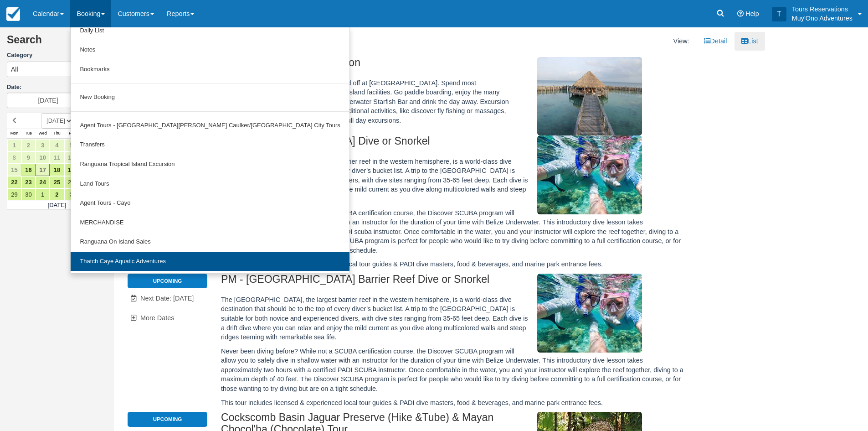 The width and height of the screenshot is (868, 431). Describe the element at coordinates (57, 87) in the screenshot. I see `label: Date:` at that location.